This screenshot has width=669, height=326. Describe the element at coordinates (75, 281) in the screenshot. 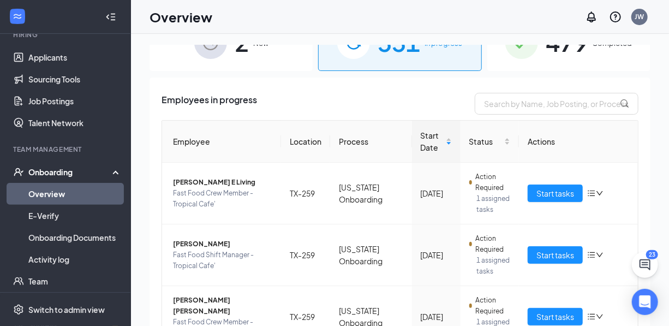

I see `a: Team` at that location.